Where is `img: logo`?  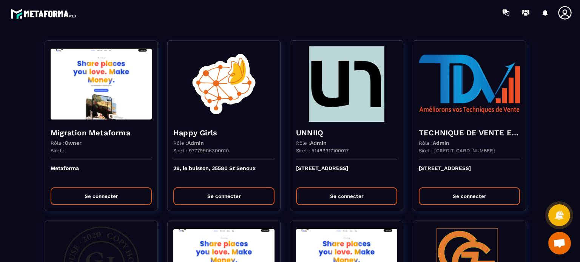
img: logo is located at coordinates (45, 14).